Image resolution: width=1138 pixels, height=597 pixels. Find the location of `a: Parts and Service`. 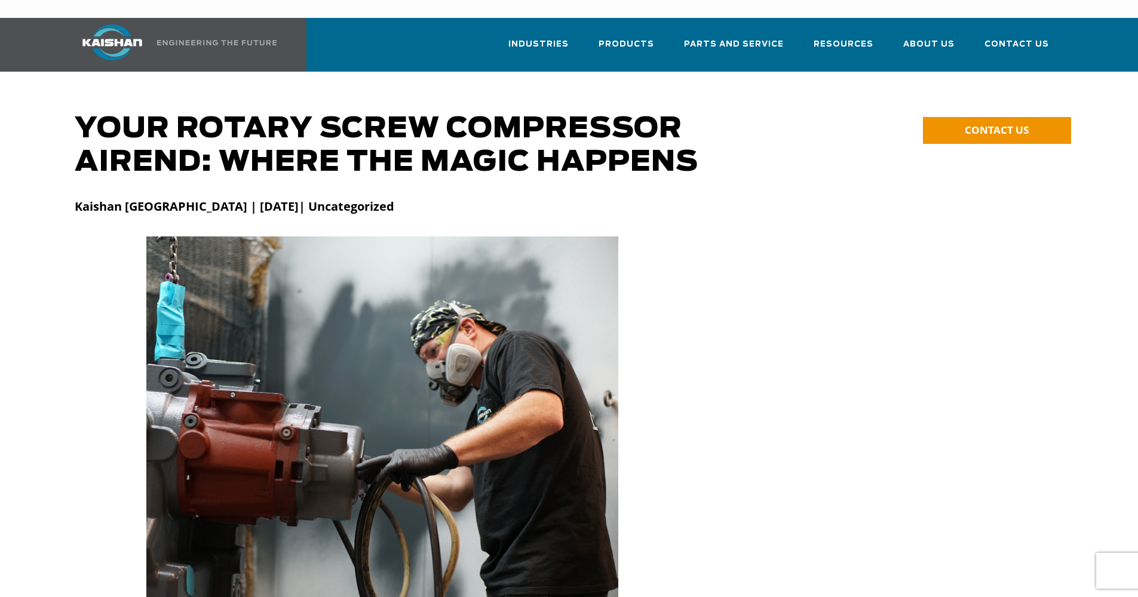

a: Parts and Service is located at coordinates (734, 49).